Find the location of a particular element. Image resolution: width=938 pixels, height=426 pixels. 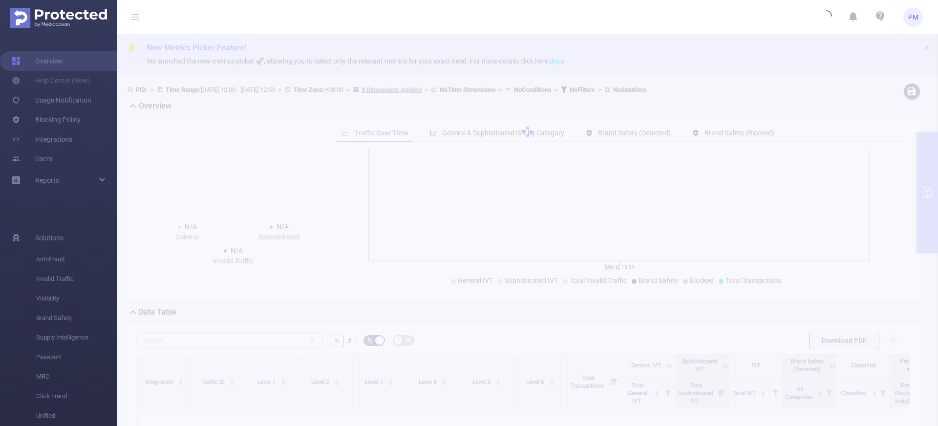

span: Reports is located at coordinates (47, 180).